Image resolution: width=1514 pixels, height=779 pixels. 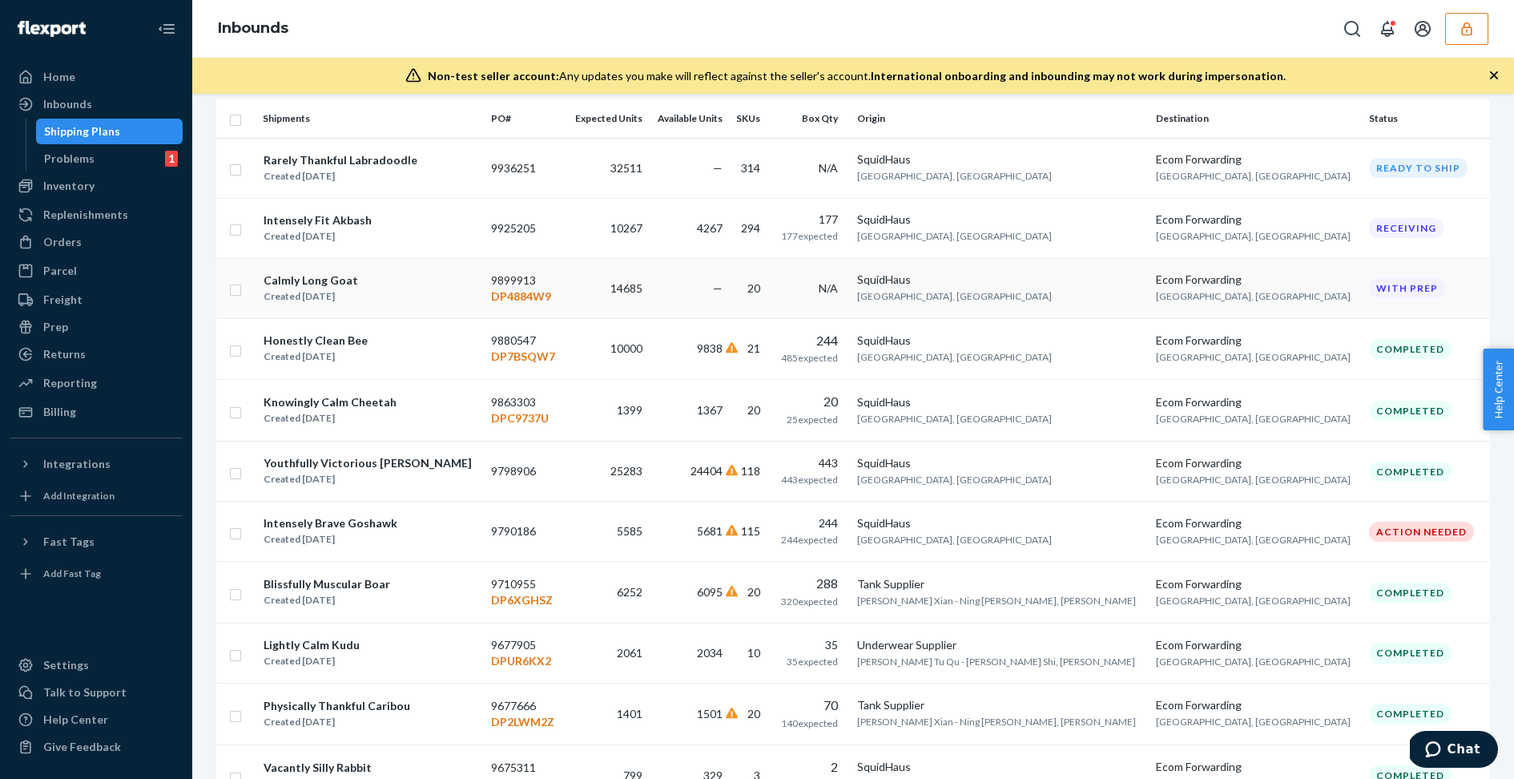 What do you see at coordinates (751, 119) in the screenshot?
I see `th: SKUs` at bounding box center [751, 119].